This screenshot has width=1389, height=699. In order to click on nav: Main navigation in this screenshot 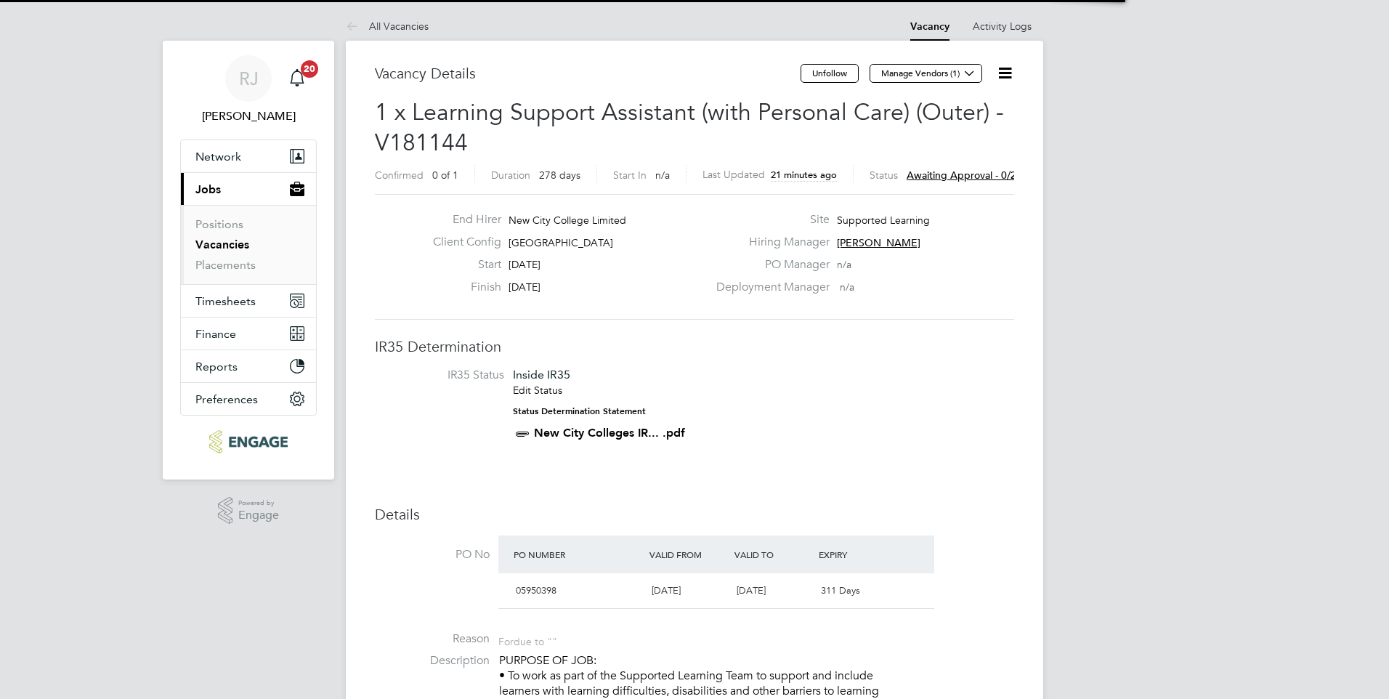, I will do `click(249, 260)`.